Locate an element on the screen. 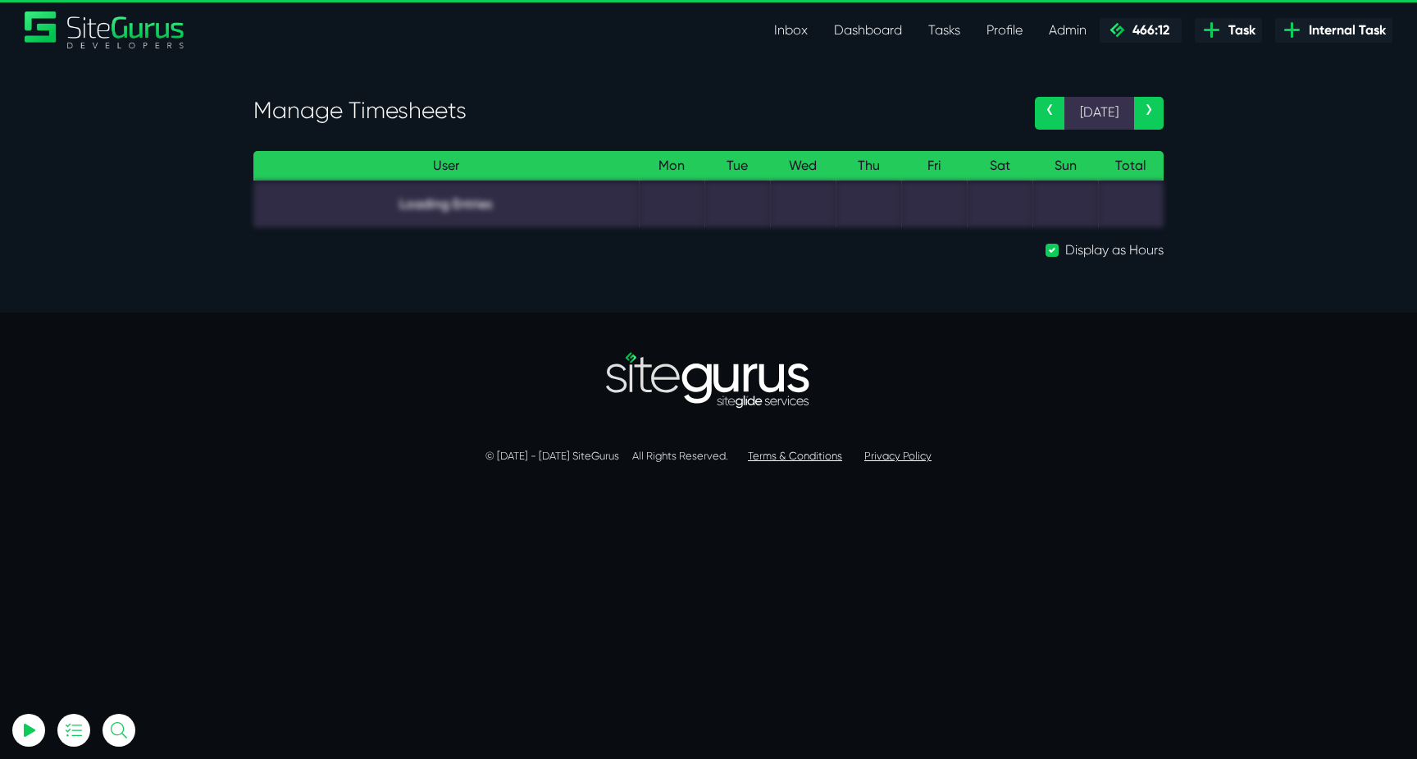  th: Mon is located at coordinates (672, 166).